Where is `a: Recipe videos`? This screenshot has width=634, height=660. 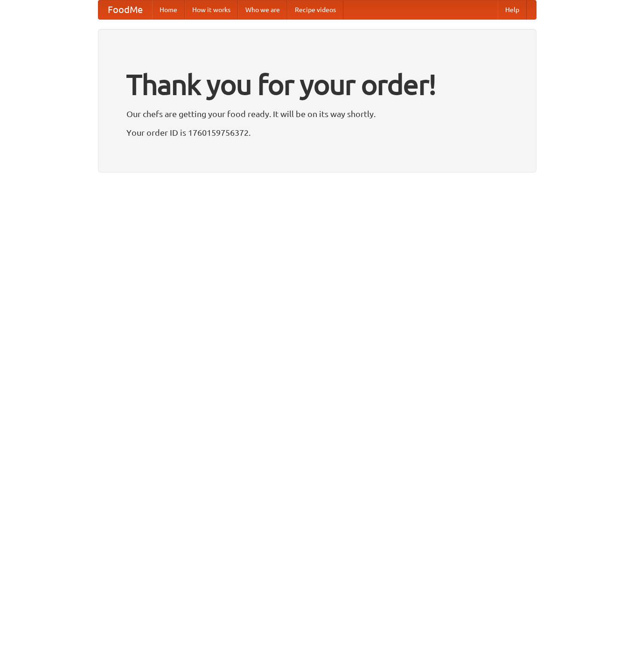 a: Recipe videos is located at coordinates (315, 10).